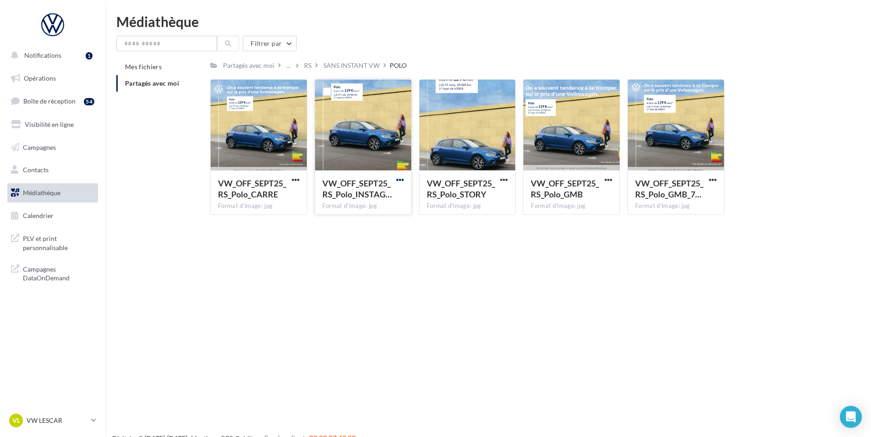  I want to click on a: Médiathèque, so click(53, 193).